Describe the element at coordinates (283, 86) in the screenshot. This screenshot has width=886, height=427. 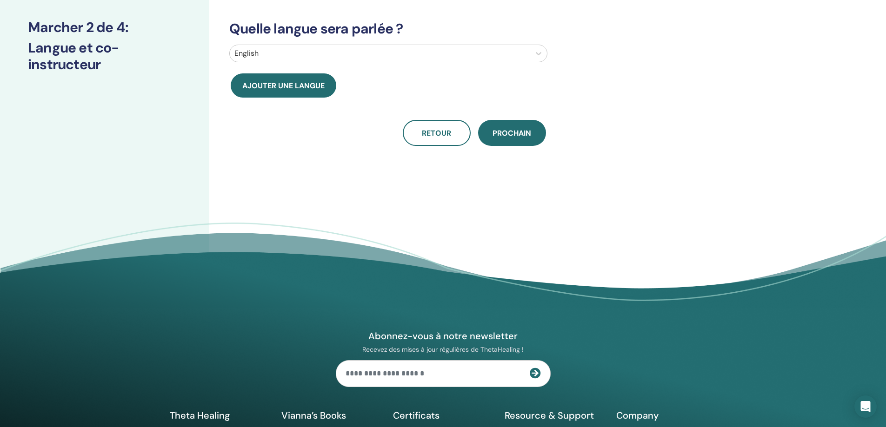
I see `span: Ajouter une langue` at that location.